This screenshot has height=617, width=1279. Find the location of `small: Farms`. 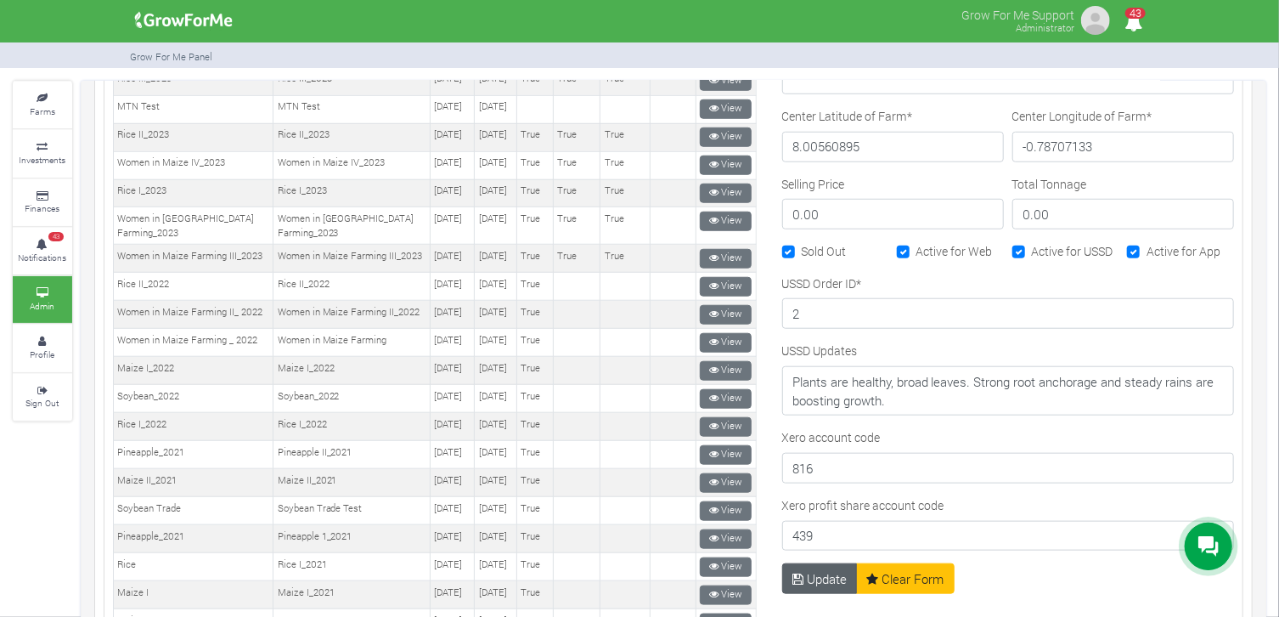

small: Farms is located at coordinates (42, 111).